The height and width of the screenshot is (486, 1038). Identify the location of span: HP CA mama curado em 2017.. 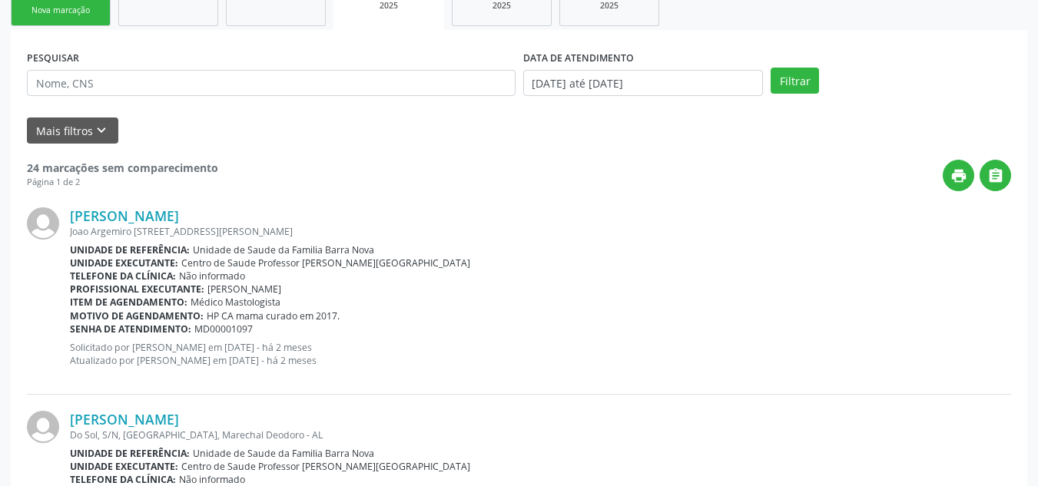
(273, 316).